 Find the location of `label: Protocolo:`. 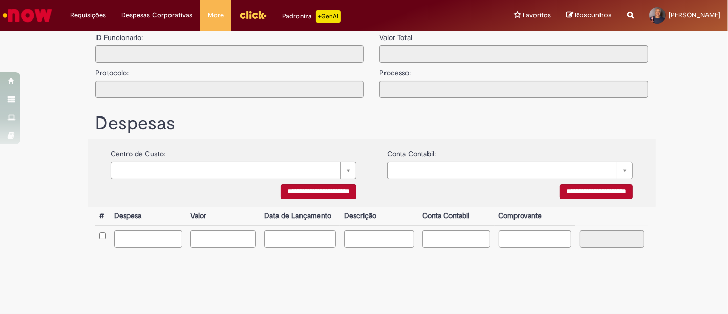

label: Protocolo: is located at coordinates (112, 70).